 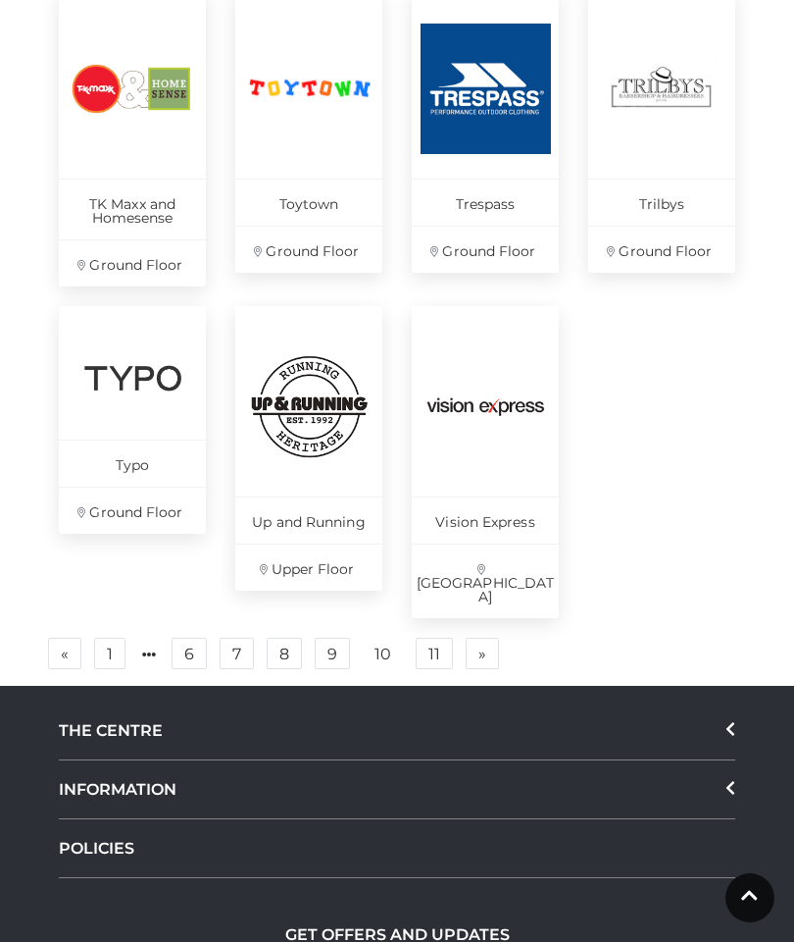 What do you see at coordinates (309, 202) in the screenshot?
I see `p: Toytown` at bounding box center [309, 202].